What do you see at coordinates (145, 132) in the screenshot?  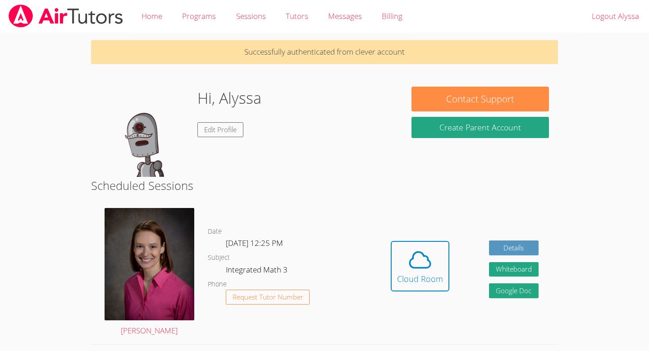 I see `img: default.png` at bounding box center [145, 132].